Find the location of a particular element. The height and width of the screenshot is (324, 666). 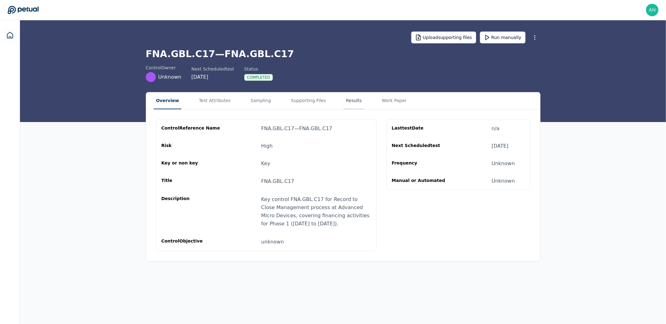

div: FNA.GBL.C17 — FNA.GBL.C17 is located at coordinates (297, 129).